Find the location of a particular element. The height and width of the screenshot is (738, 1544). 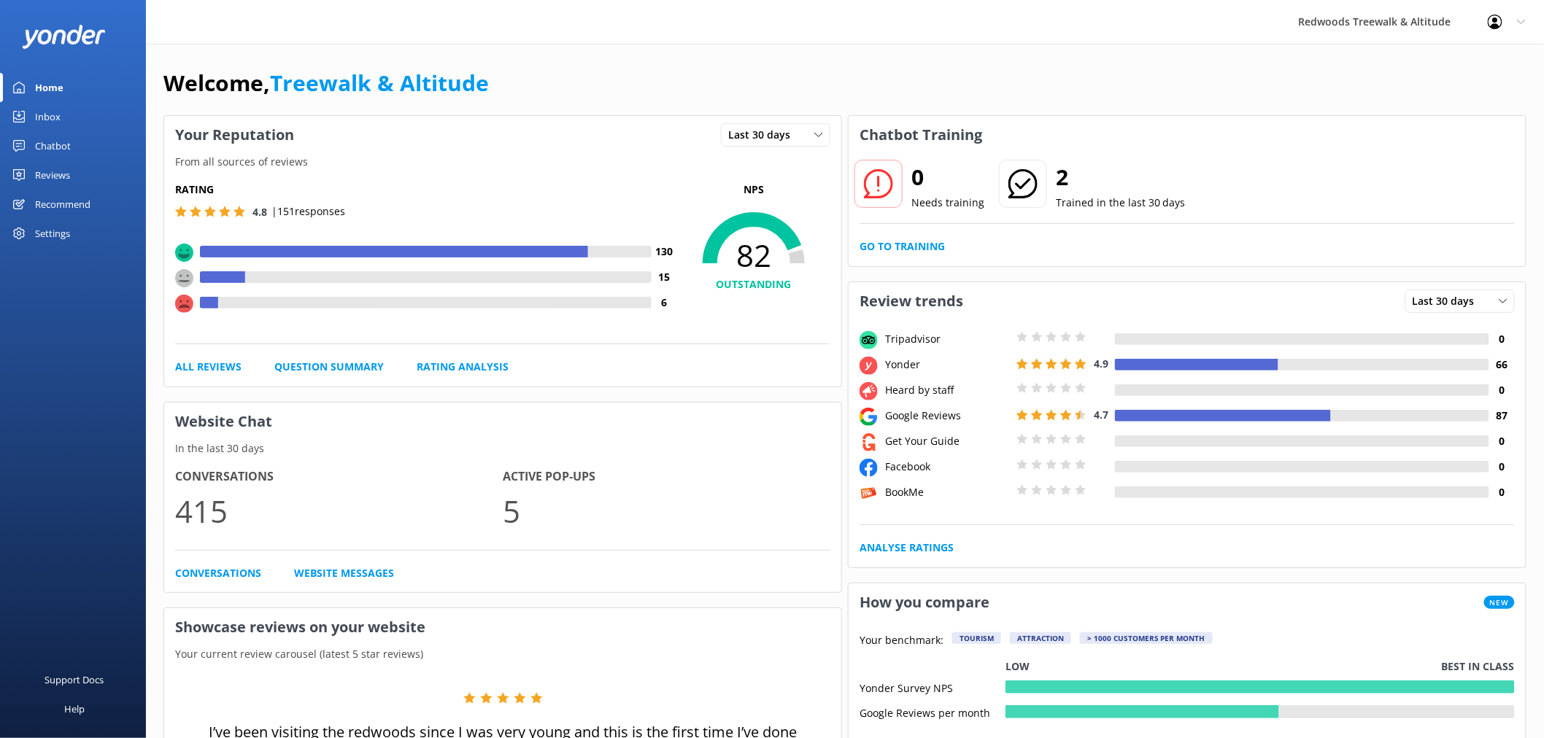

a: All Reviews is located at coordinates (208, 367).